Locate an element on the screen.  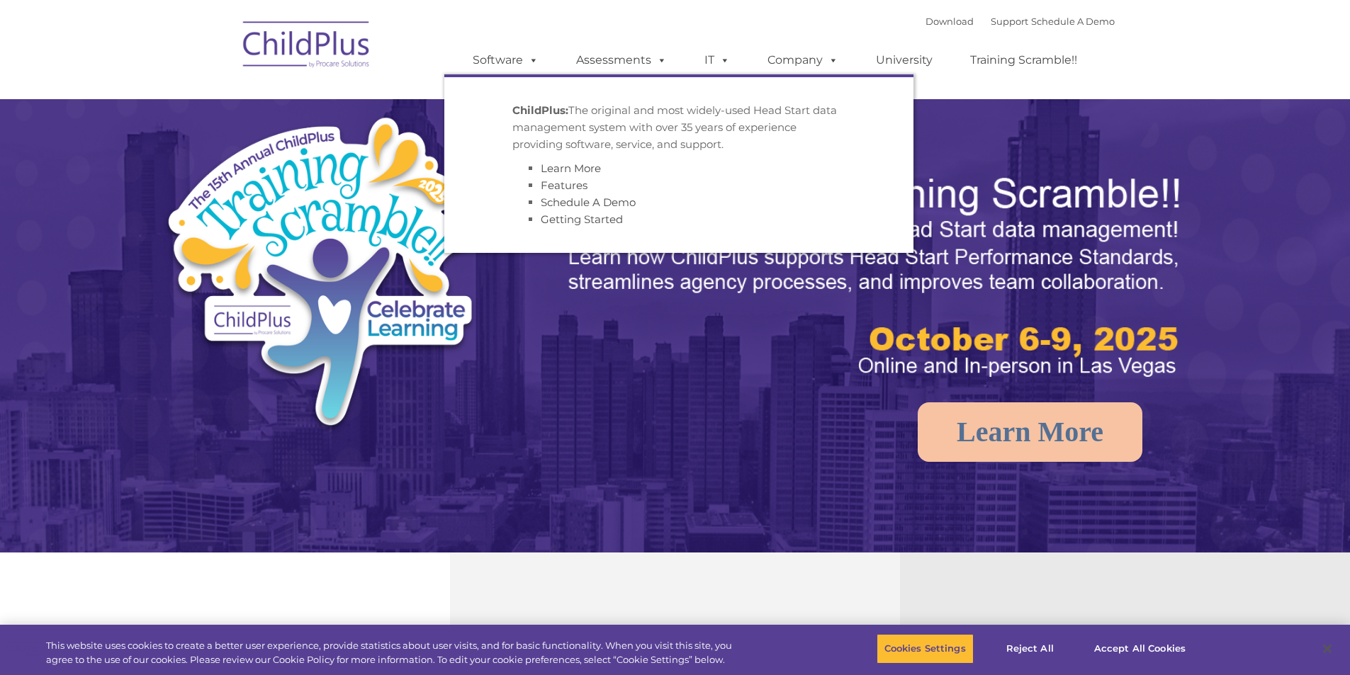
button: Reject All is located at coordinates (1030, 649).